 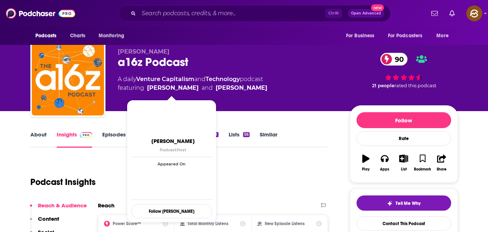 I want to click on button: Show profile menu, so click(x=474, y=13).